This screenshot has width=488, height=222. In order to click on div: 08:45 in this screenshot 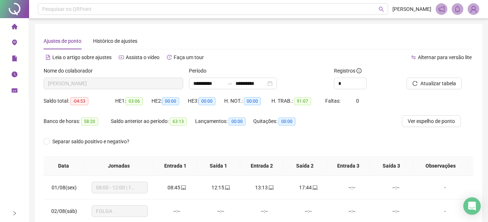, I will do `click(177, 188)`.